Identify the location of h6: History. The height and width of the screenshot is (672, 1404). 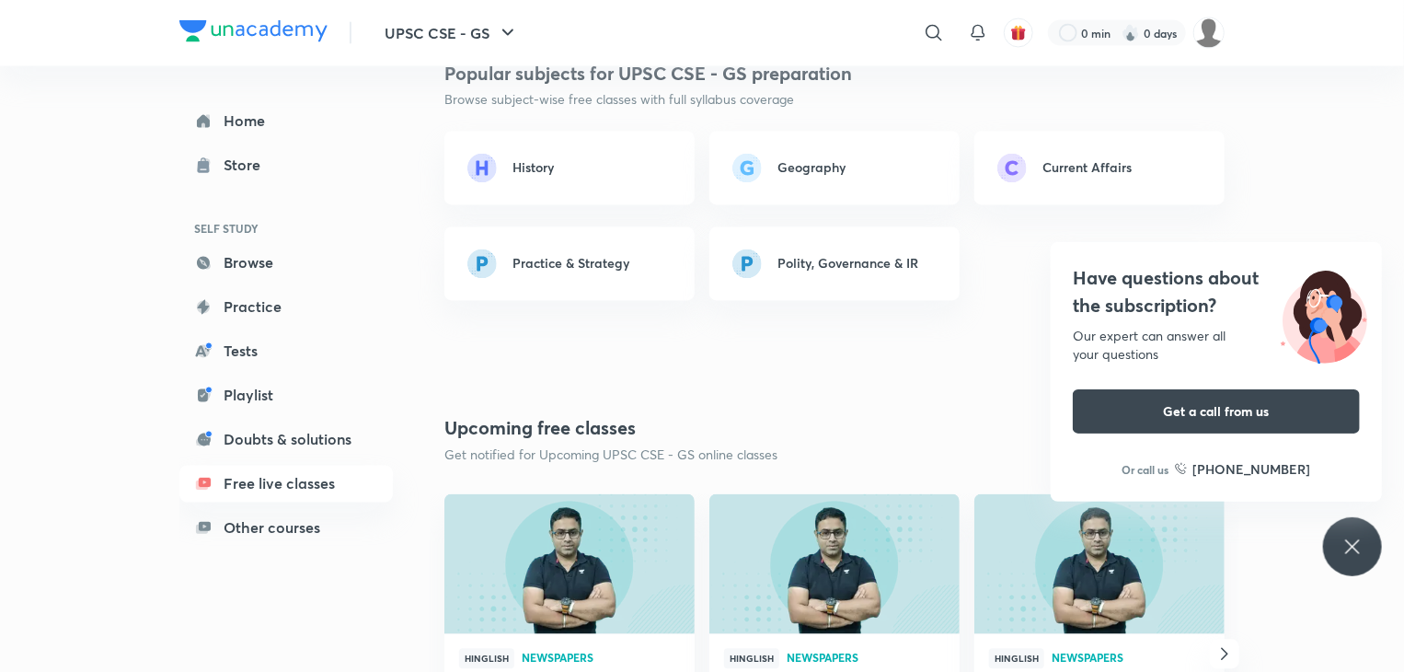
(533, 167).